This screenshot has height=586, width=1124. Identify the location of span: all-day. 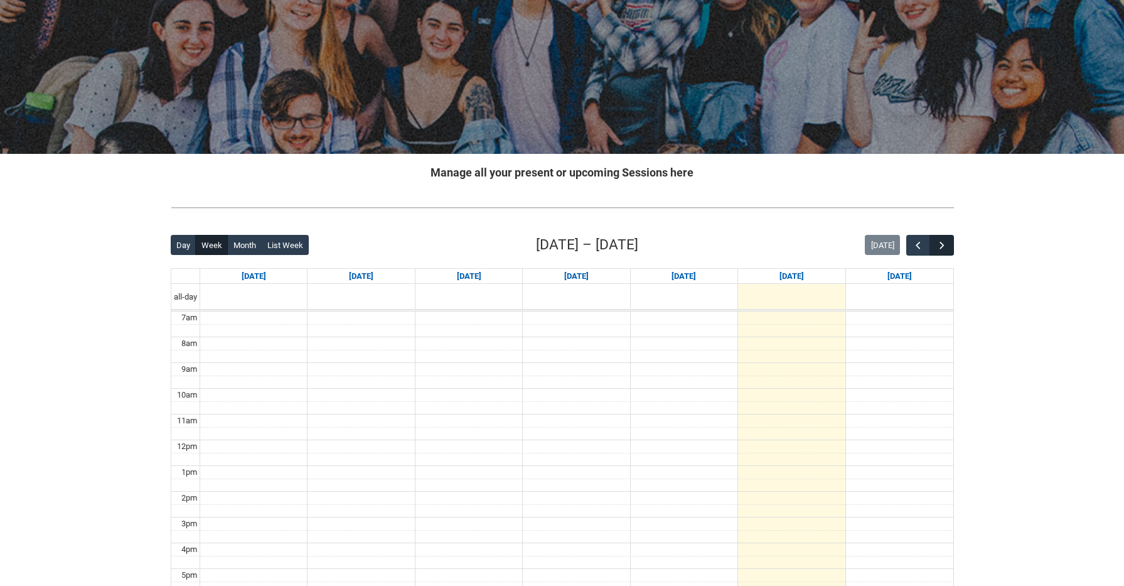
(185, 297).